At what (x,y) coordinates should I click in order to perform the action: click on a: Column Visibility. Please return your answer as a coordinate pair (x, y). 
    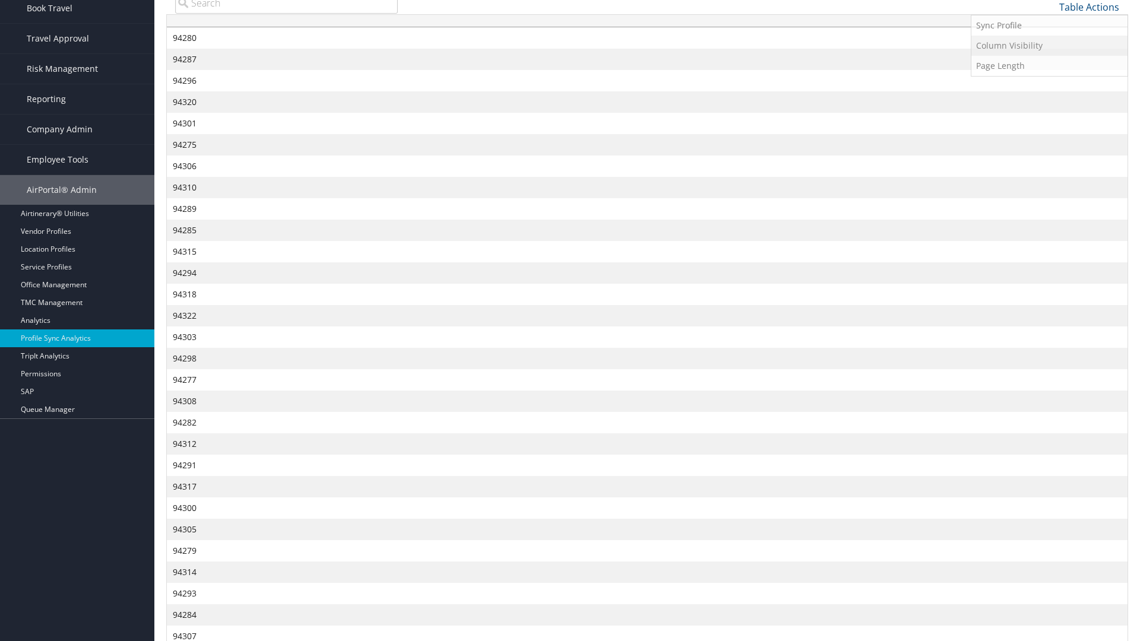
    Looking at the image, I should click on (1049, 46).